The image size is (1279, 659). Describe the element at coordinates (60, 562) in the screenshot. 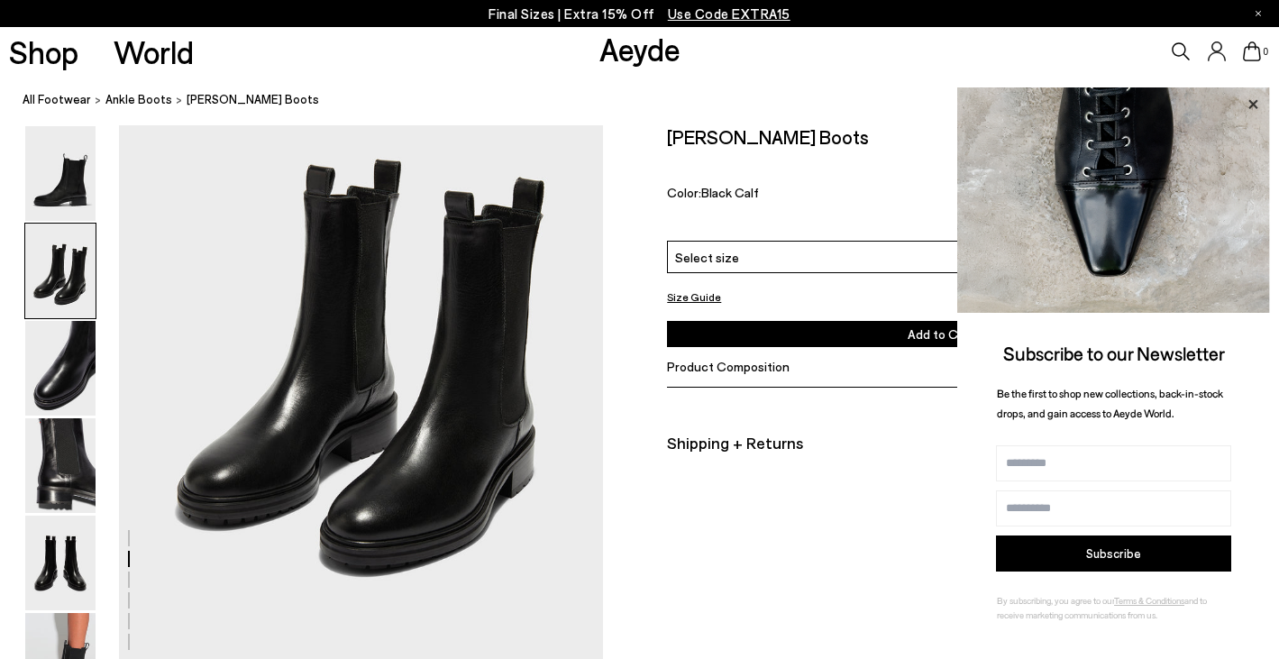

I see `img: Jack Chelsea Boots - Image 5` at that location.